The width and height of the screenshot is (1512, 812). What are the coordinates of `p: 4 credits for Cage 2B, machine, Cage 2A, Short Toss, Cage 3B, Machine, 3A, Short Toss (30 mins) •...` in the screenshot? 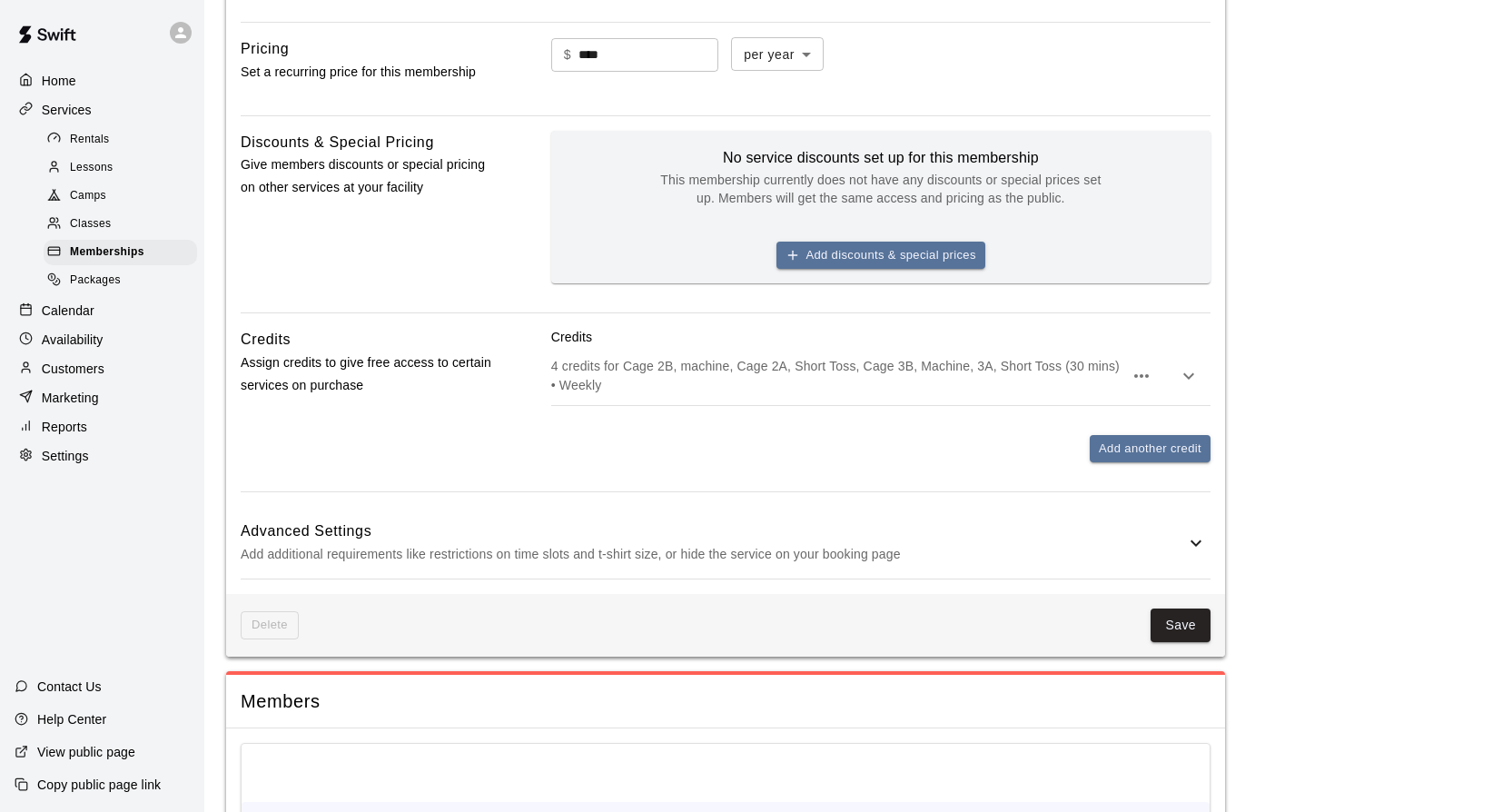 It's located at (837, 375).